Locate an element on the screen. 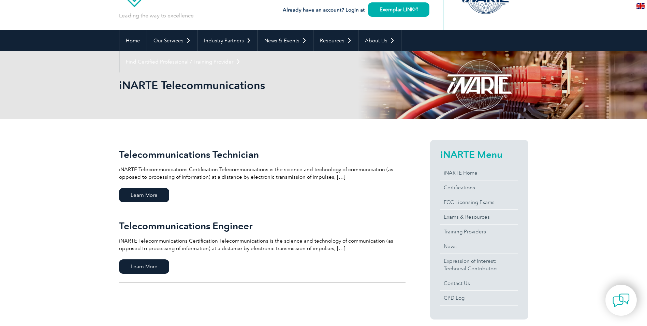 Image resolution: width=647 pixels, height=326 pixels. a: Expression of Interest:Technical Contributors is located at coordinates (479, 264).